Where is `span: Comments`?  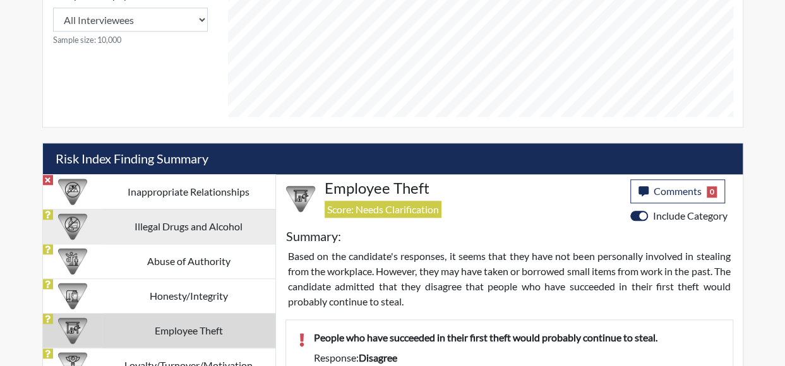 span: Comments is located at coordinates (678, 191).